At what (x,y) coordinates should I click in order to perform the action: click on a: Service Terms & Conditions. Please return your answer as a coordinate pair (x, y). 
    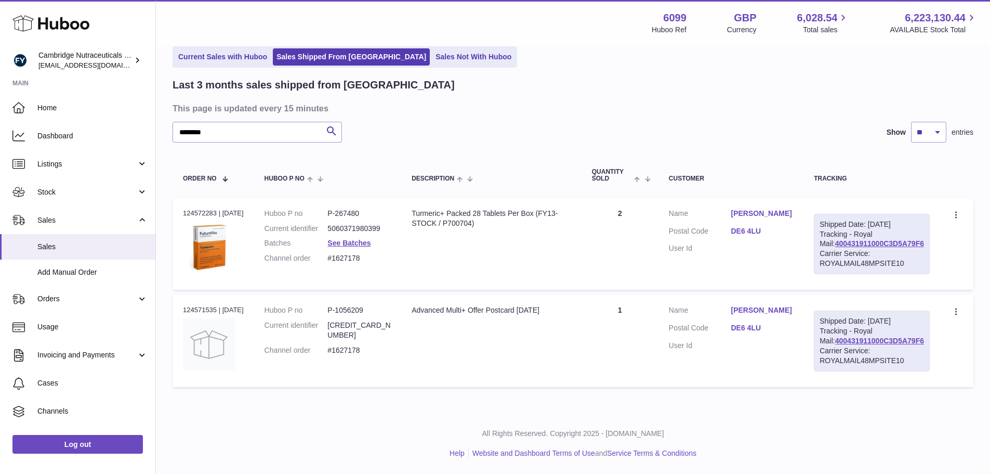
    Looking at the image, I should click on (652, 453).